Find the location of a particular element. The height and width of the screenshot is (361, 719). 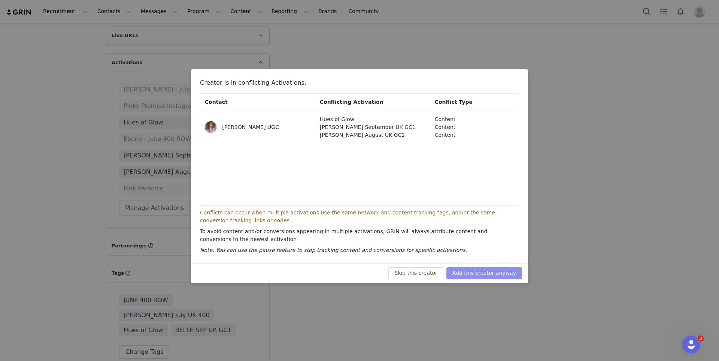

p: Conflicts can occur when multiple activations use the same network and content tracking tags, and... is located at coordinates (360, 217).